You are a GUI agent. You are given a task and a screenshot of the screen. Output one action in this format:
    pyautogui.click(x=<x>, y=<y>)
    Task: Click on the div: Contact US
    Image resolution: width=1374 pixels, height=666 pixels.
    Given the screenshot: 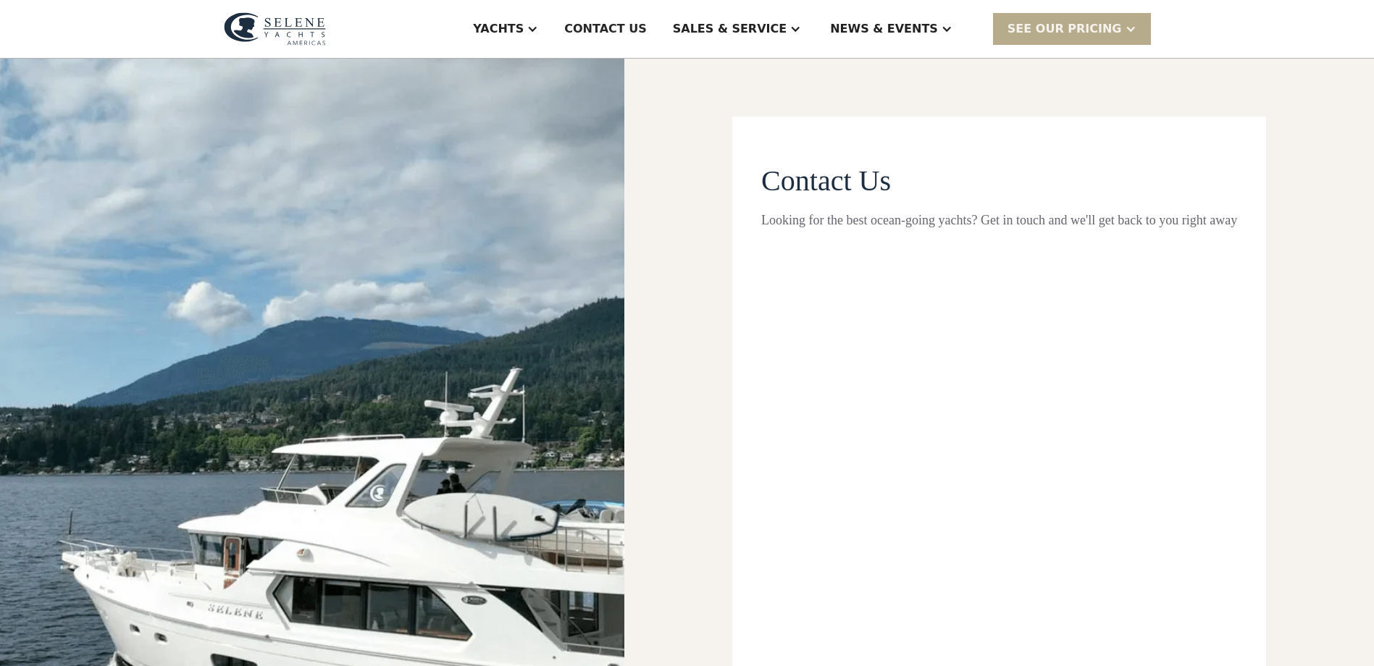 What is the action you would take?
    pyautogui.click(x=606, y=29)
    